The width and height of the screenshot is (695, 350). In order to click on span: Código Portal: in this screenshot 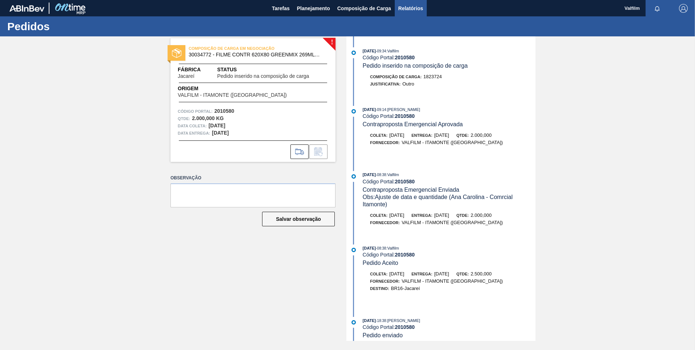, I will do `click(195, 111)`.